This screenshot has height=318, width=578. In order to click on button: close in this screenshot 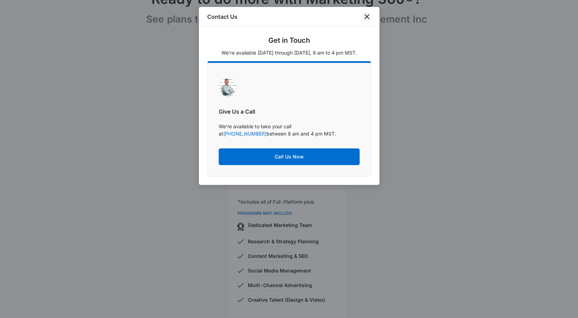, I will do `click(367, 17)`.